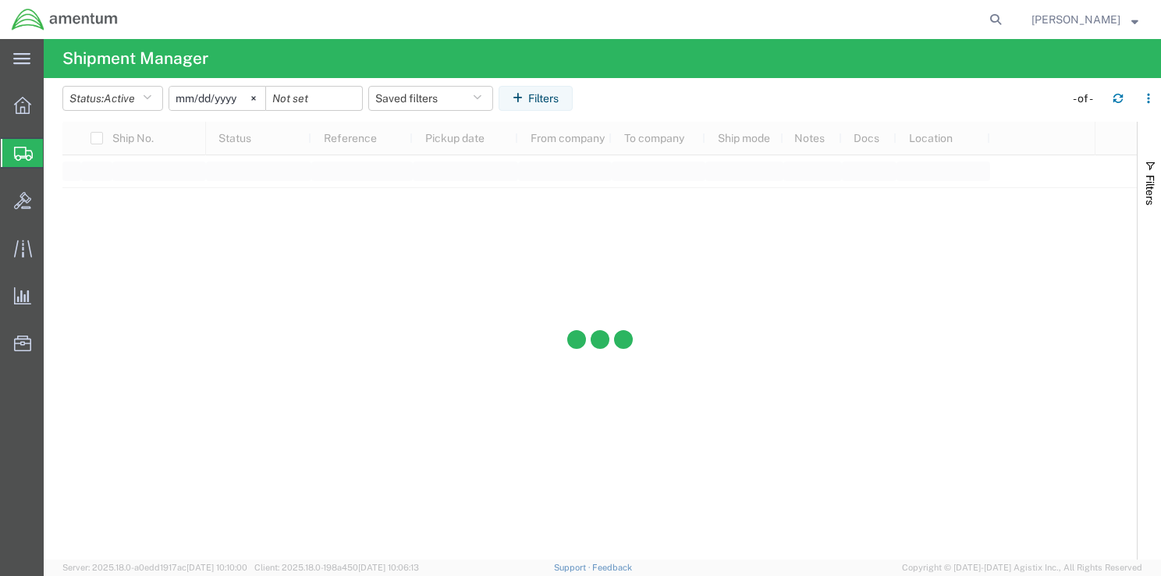 Image resolution: width=1161 pixels, height=576 pixels. Describe the element at coordinates (155, 567) in the screenshot. I see `span: Server: 2025.18.0-a0edd1917ac` at that location.